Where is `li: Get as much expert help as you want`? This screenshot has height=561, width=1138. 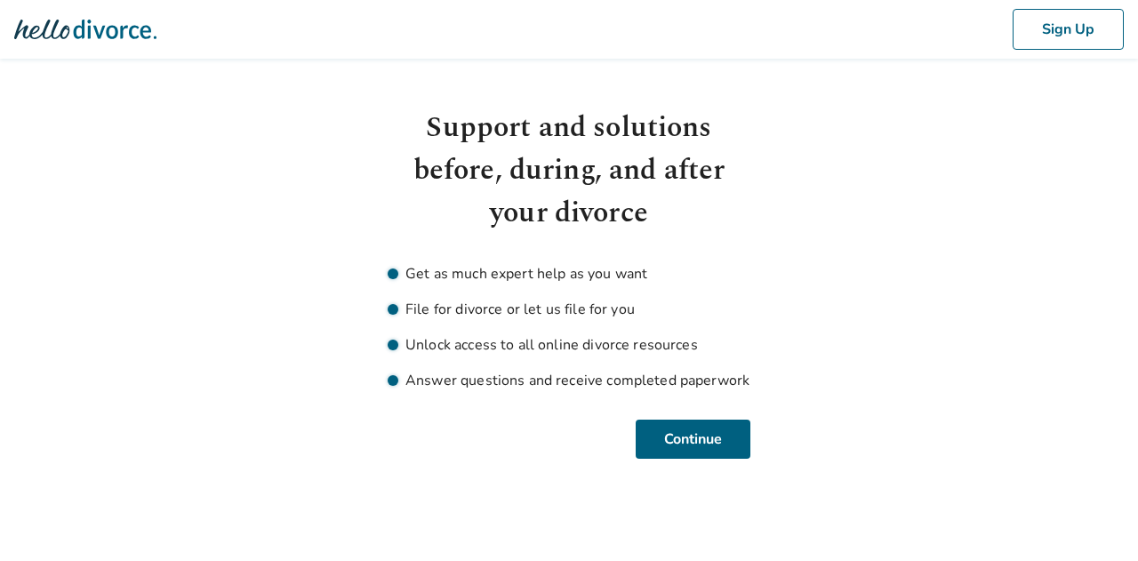
li: Get as much expert help as you want is located at coordinates (569, 274).